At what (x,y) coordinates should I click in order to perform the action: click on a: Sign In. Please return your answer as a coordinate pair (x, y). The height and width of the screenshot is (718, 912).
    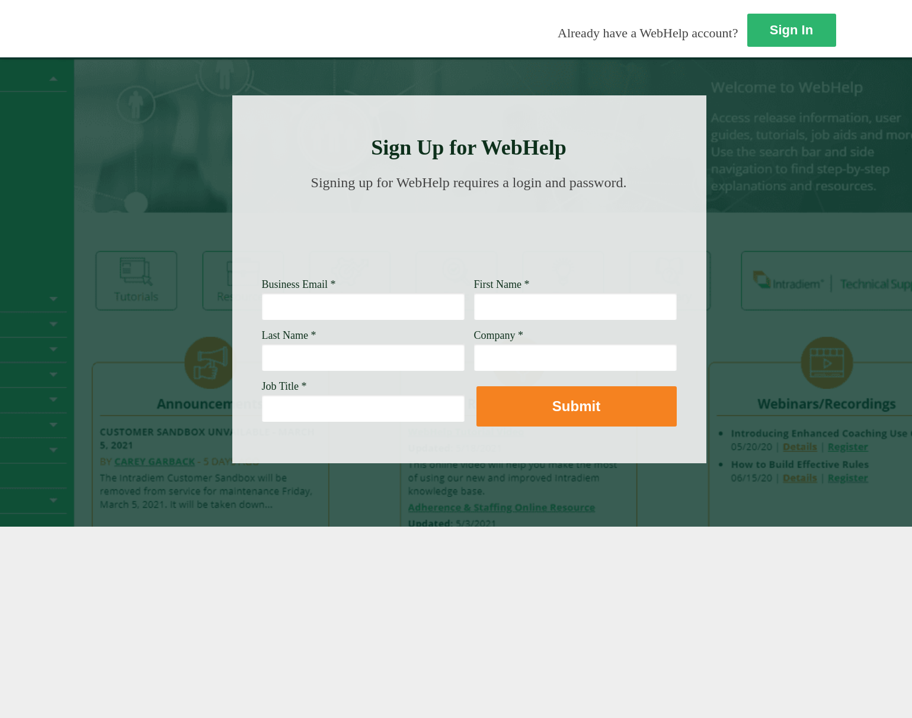
    Looking at the image, I should click on (792, 30).